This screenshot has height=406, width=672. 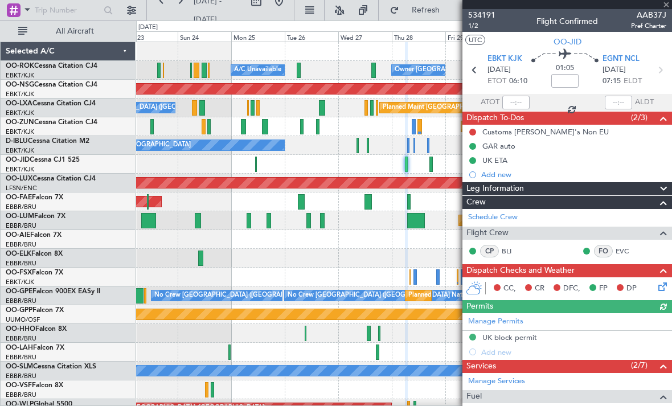 What do you see at coordinates (497, 81) in the screenshot?
I see `span: ETOT` at bounding box center [497, 81].